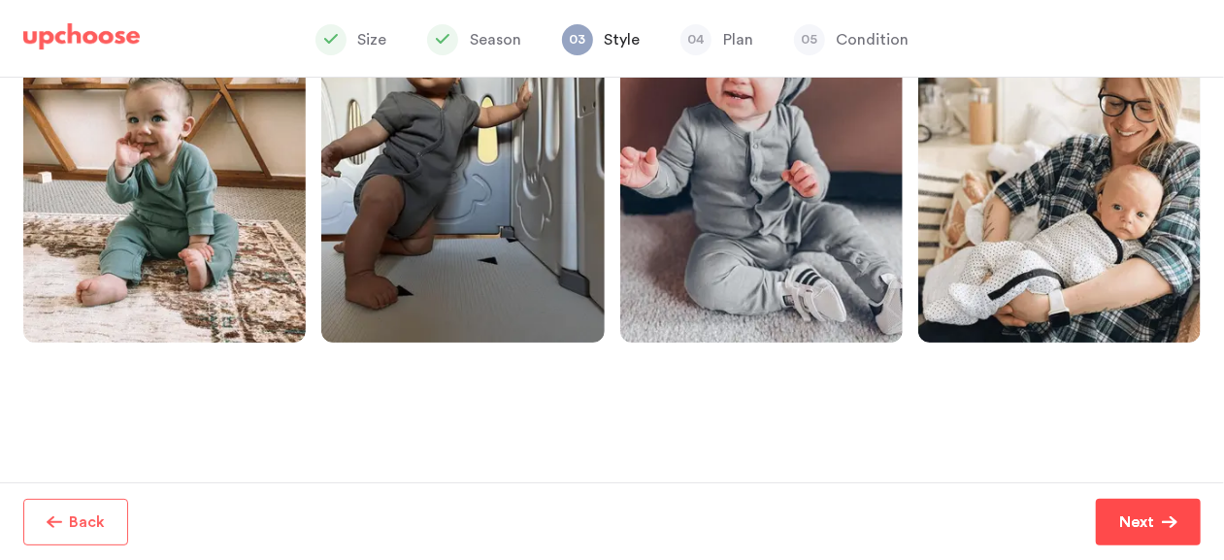 Image resolution: width=1224 pixels, height=560 pixels. I want to click on span: 03, so click(578, 40).